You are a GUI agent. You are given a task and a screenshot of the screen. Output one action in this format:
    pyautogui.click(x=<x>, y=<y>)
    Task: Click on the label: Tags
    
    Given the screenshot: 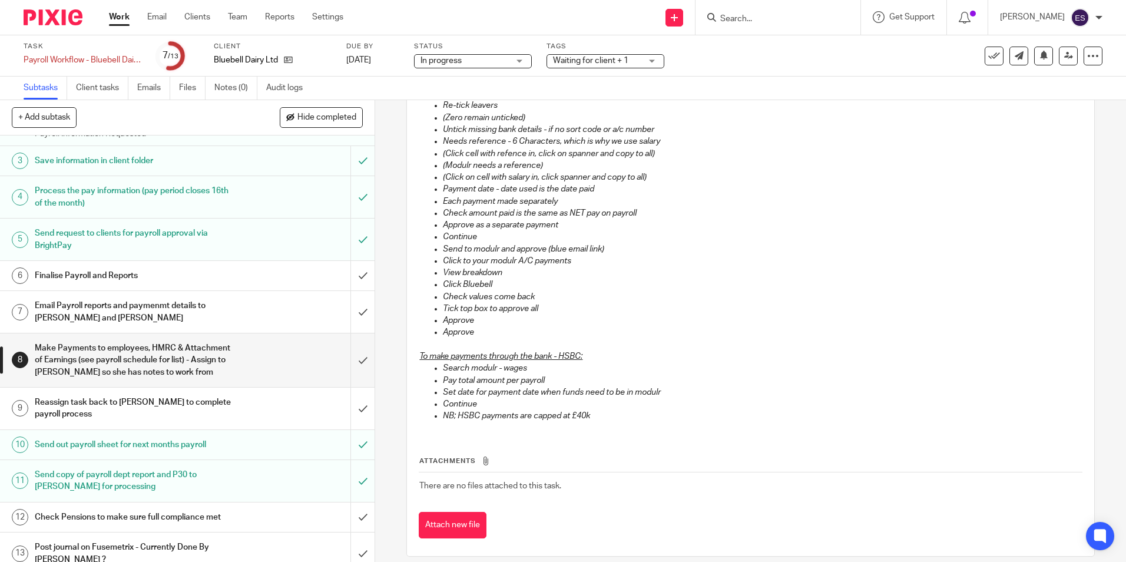 What is the action you would take?
    pyautogui.click(x=605, y=47)
    